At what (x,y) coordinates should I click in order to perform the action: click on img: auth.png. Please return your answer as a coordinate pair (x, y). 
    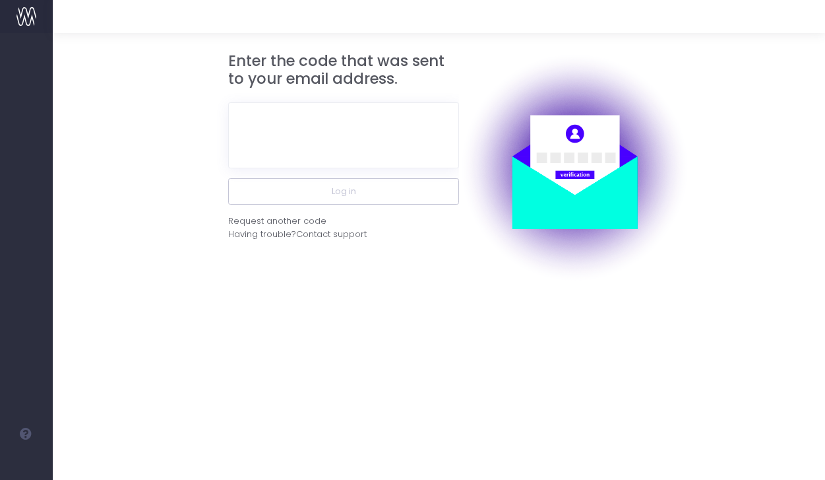
    Looking at the image, I should click on (574, 168).